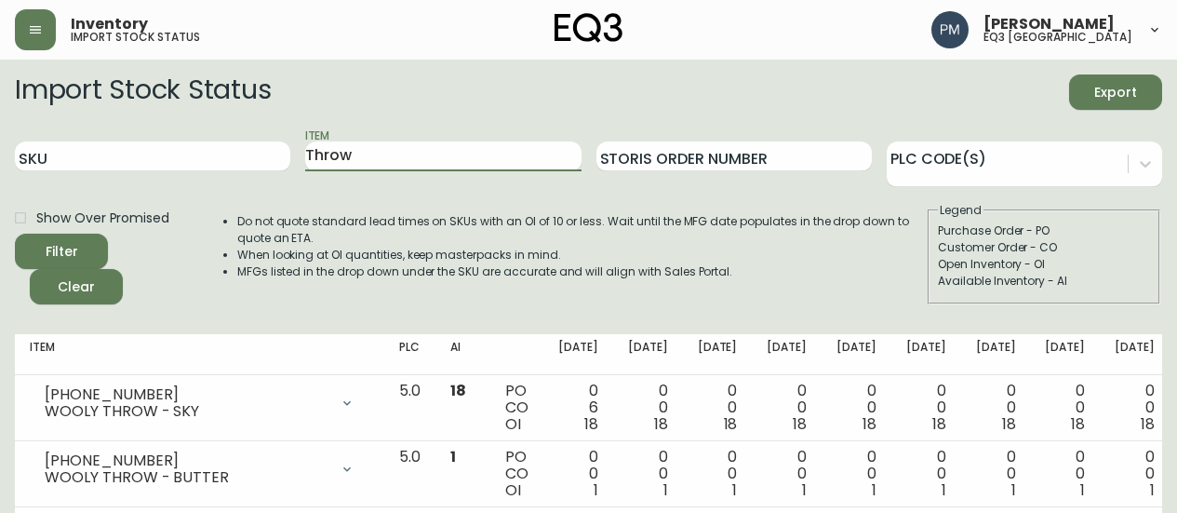 This screenshot has height=513, width=1177. I want to click on div: Filter, so click(61, 251).